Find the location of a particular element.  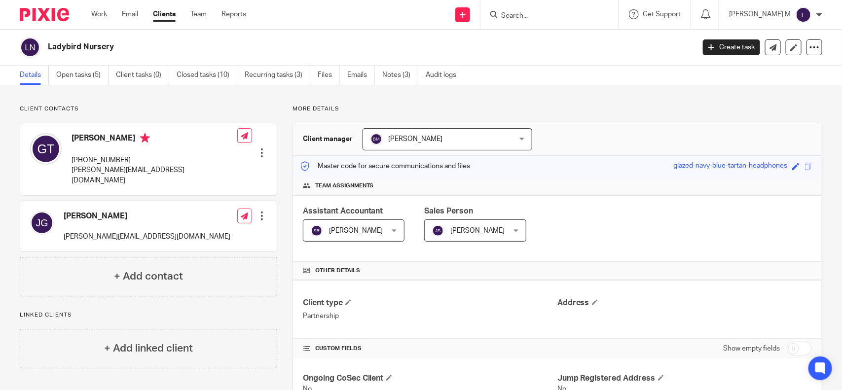

h2: Ladybird Nursery is located at coordinates (304, 47).